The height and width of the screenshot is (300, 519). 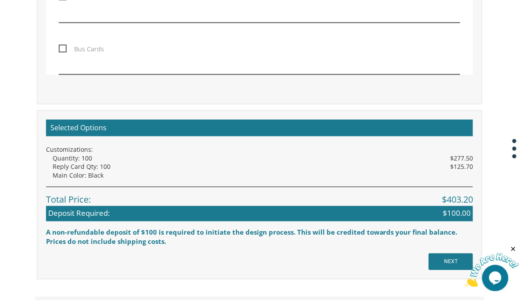 I want to click on span: $125.70, so click(x=461, y=167).